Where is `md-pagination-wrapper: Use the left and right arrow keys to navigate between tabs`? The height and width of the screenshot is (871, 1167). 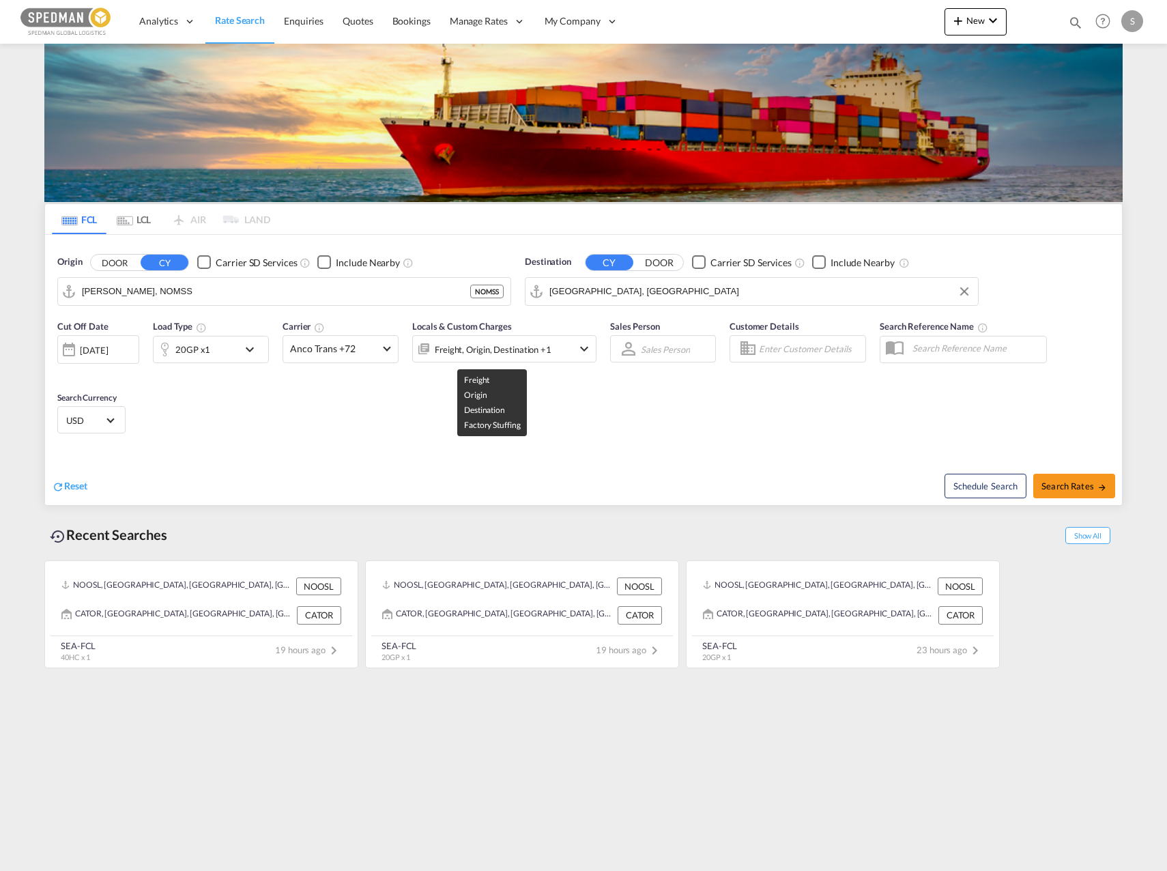
md-pagination-wrapper: Use the left and right arrow keys to navigate between tabs is located at coordinates (161, 219).